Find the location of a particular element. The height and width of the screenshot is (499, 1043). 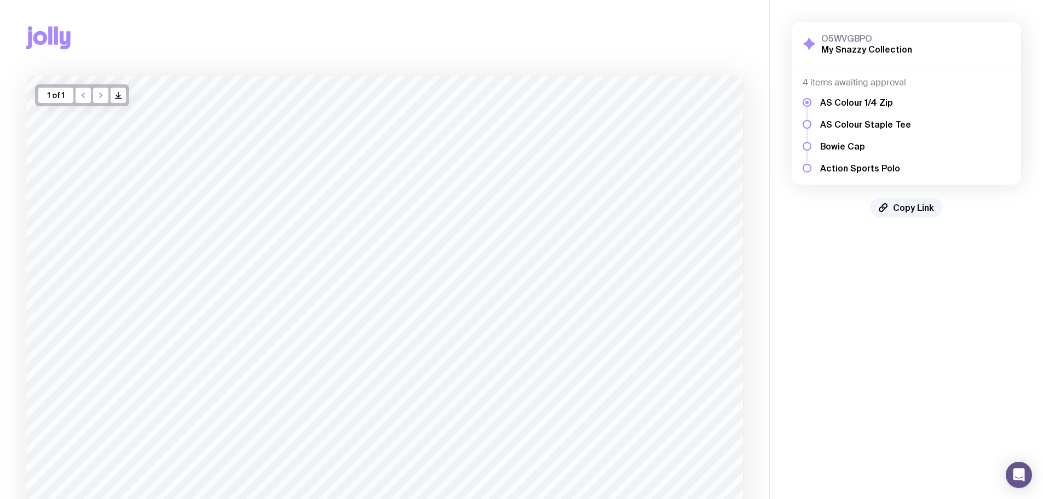

h2: My Snazzy Collection is located at coordinates (867, 49).